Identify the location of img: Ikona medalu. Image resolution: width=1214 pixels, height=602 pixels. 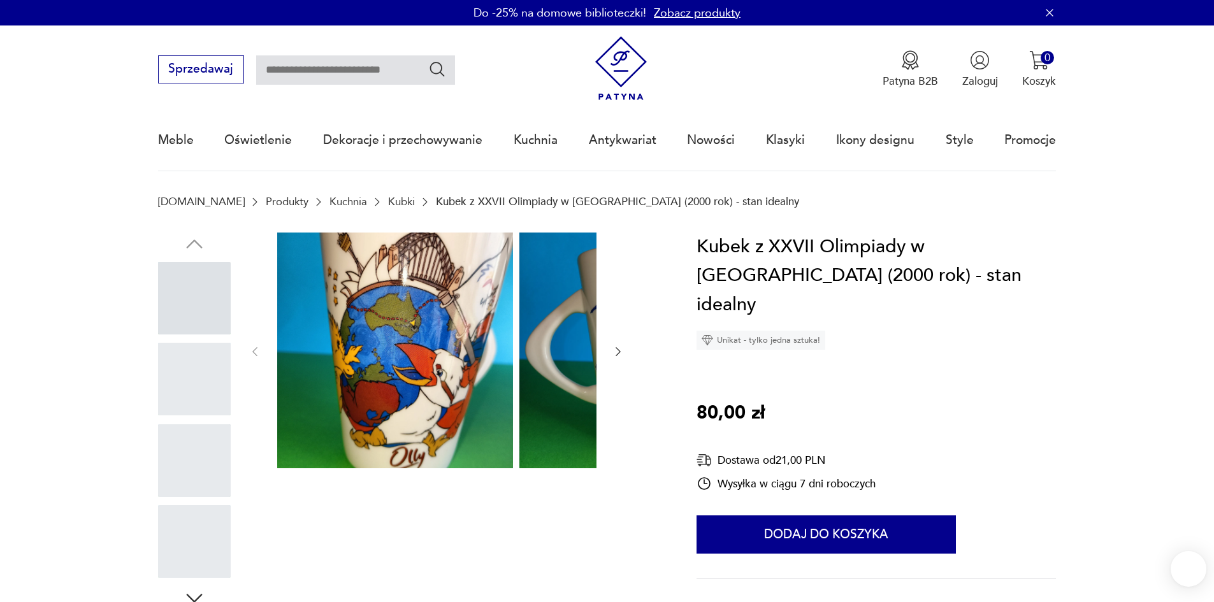
(910, 60).